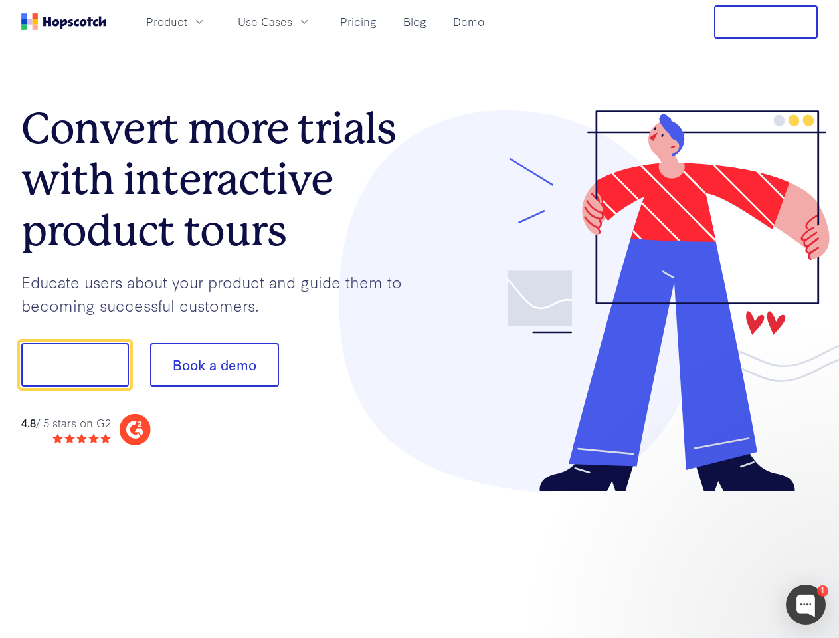 The width and height of the screenshot is (839, 638). What do you see at coordinates (29, 422) in the screenshot?
I see `strong: 4.8` at bounding box center [29, 422].